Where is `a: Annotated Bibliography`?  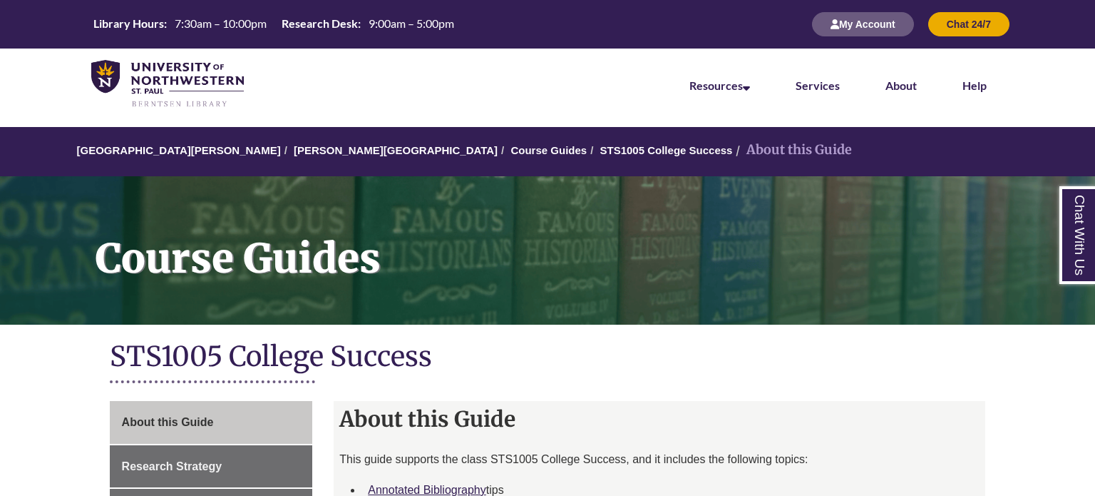
a: Annotated Bibliography is located at coordinates (426, 489).